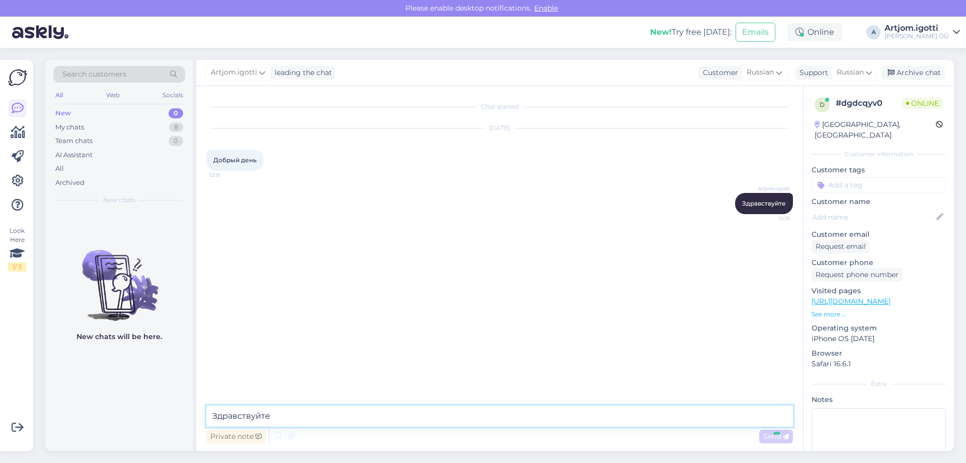 The image size is (966, 463). What do you see at coordinates (879, 290) in the screenshot?
I see `p: Visited pages` at bounding box center [879, 290].